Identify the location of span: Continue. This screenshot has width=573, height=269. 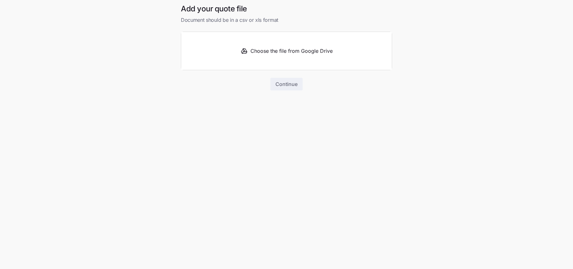
(286, 84).